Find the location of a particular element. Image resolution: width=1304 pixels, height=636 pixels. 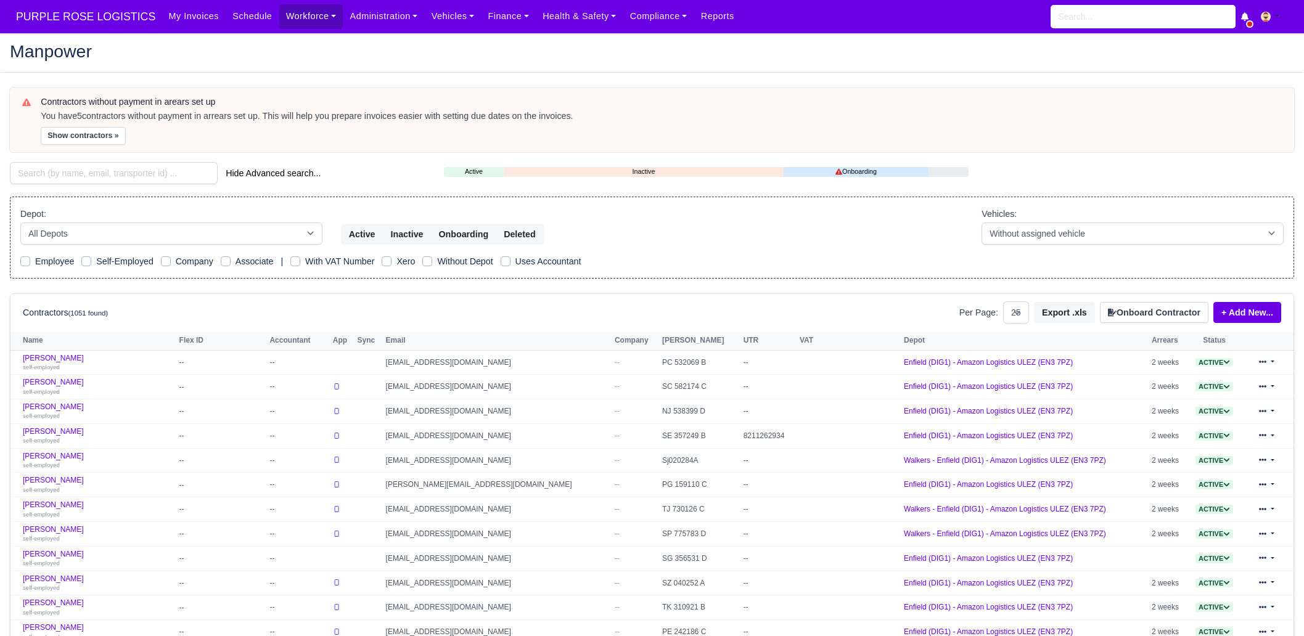

th: Arrears is located at coordinates (1168, 341).